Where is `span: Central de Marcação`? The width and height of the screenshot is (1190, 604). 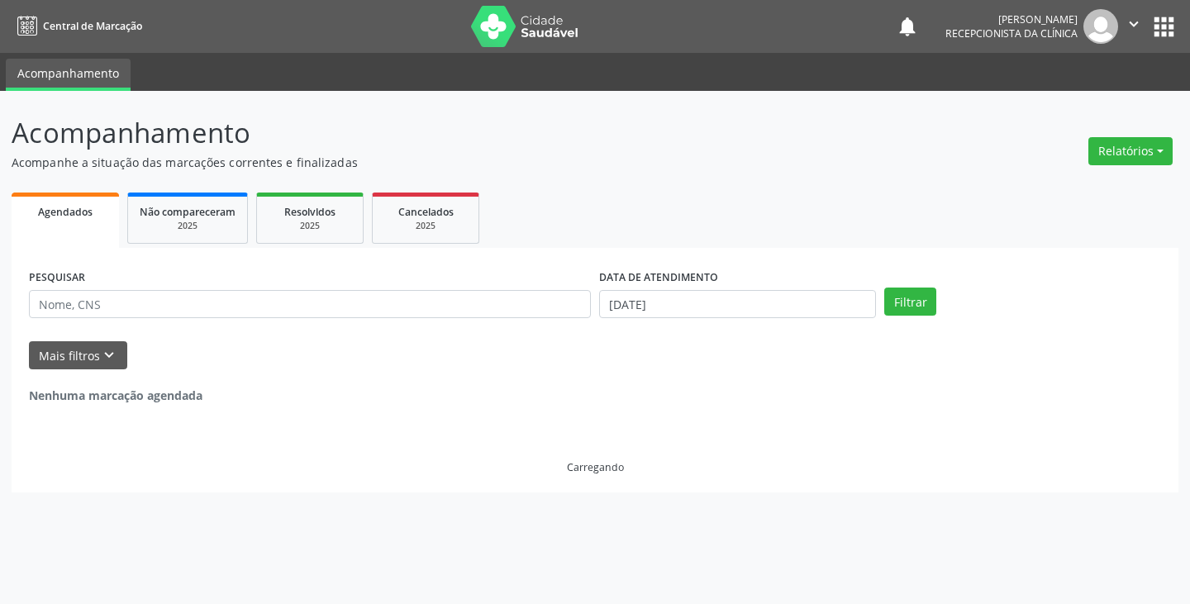
span: Central de Marcação is located at coordinates (93, 26).